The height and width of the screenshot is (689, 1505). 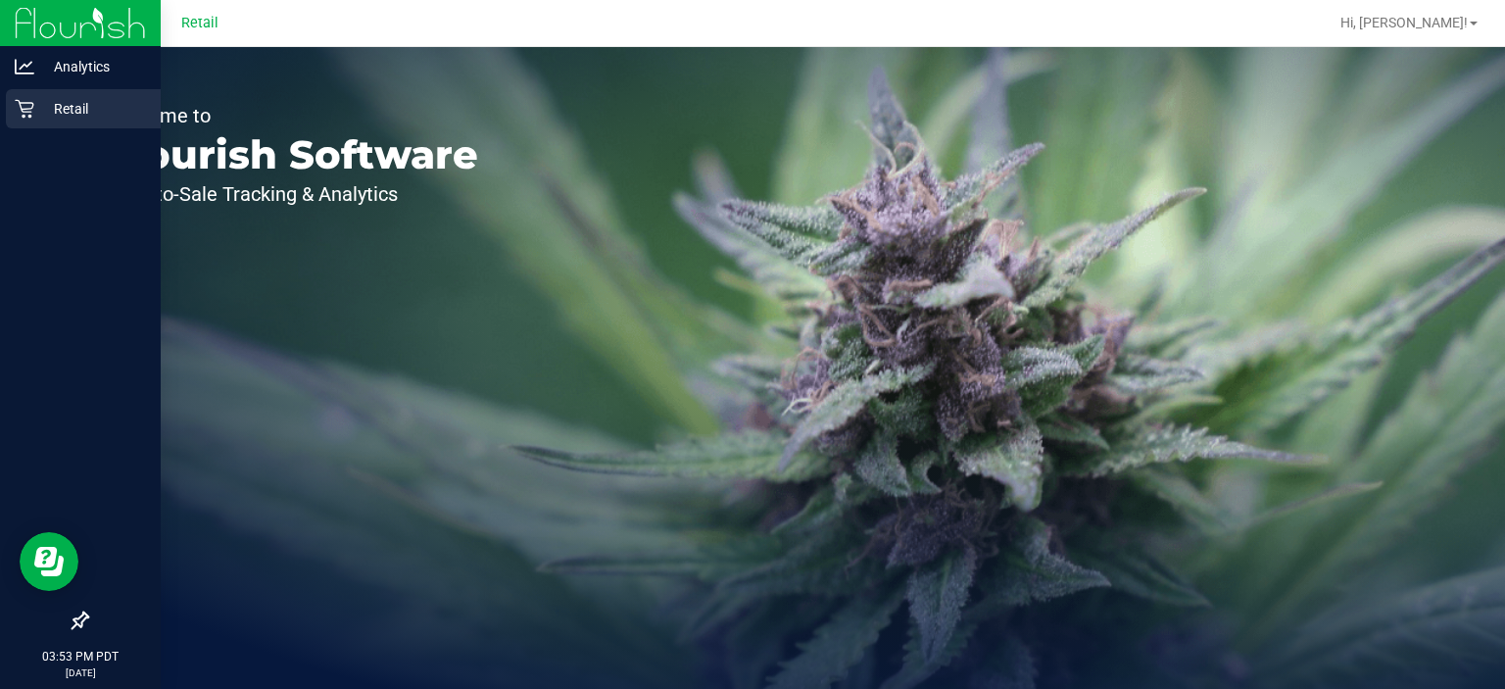 What do you see at coordinates (25, 109) in the screenshot?
I see `inline-svg: Retail` at bounding box center [25, 109].